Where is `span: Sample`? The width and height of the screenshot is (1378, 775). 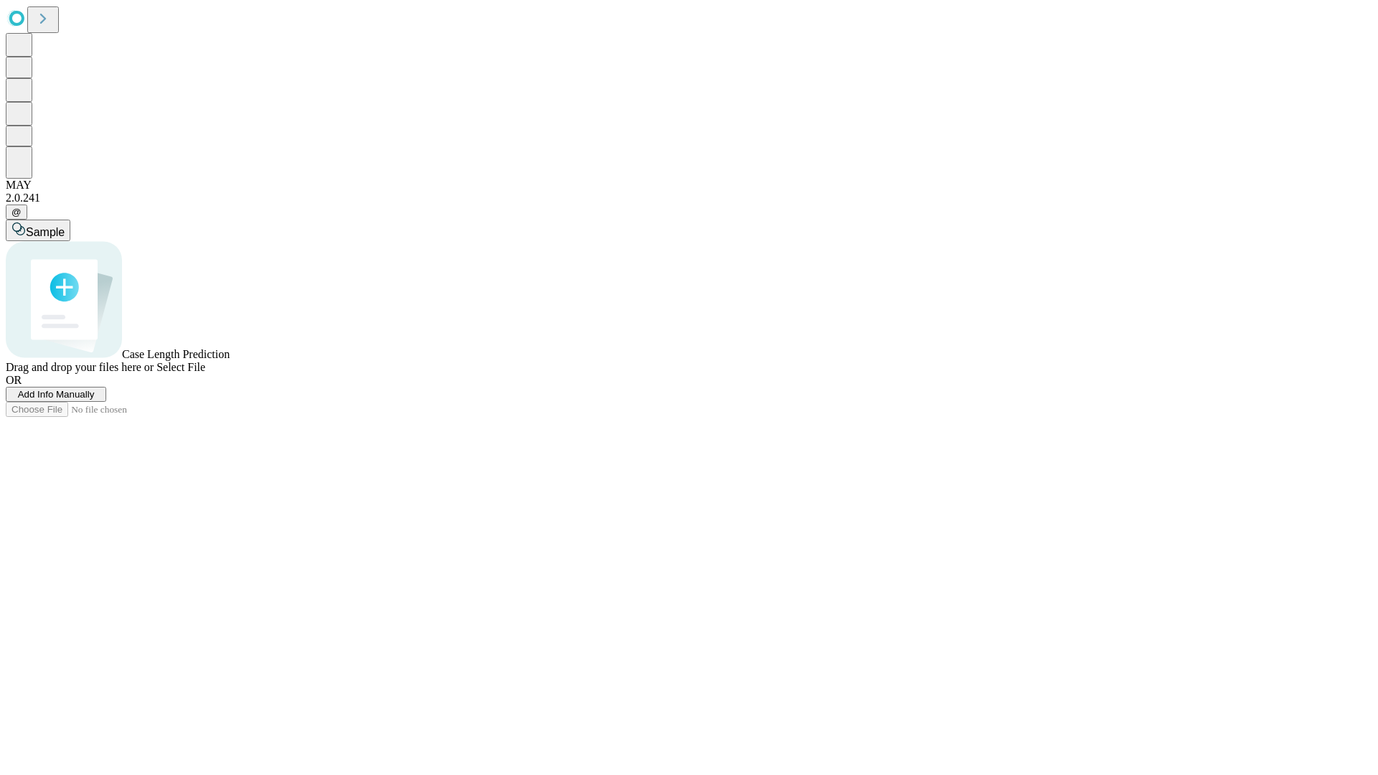
span: Sample is located at coordinates (45, 232).